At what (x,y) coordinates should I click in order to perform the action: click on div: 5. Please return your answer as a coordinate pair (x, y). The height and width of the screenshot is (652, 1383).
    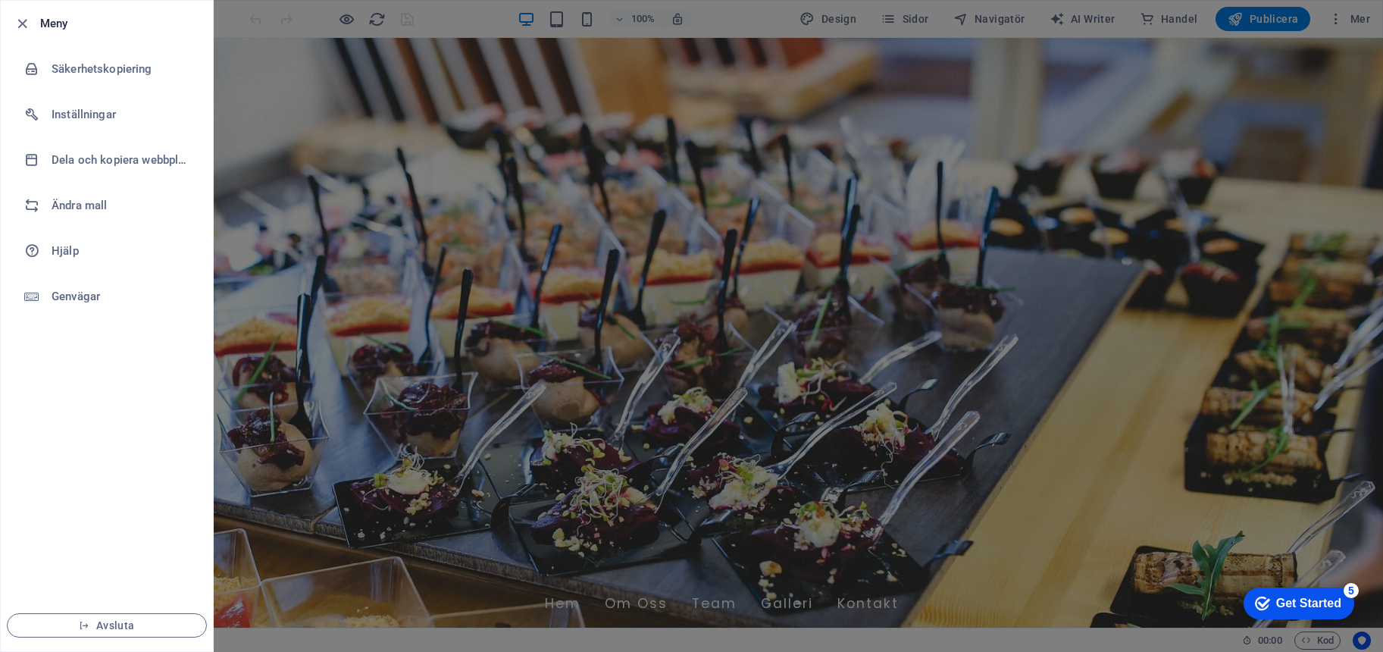
    Looking at the image, I should click on (120, 11).